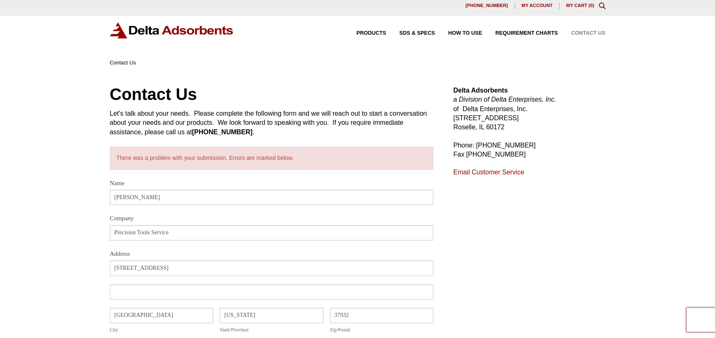  I want to click on div: City, so click(162, 330).